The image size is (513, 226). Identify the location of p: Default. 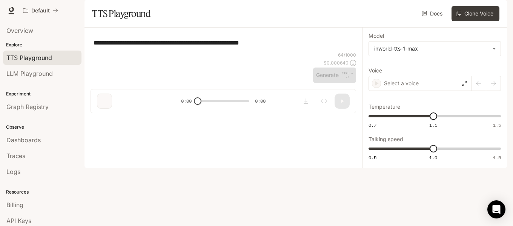
(40, 11).